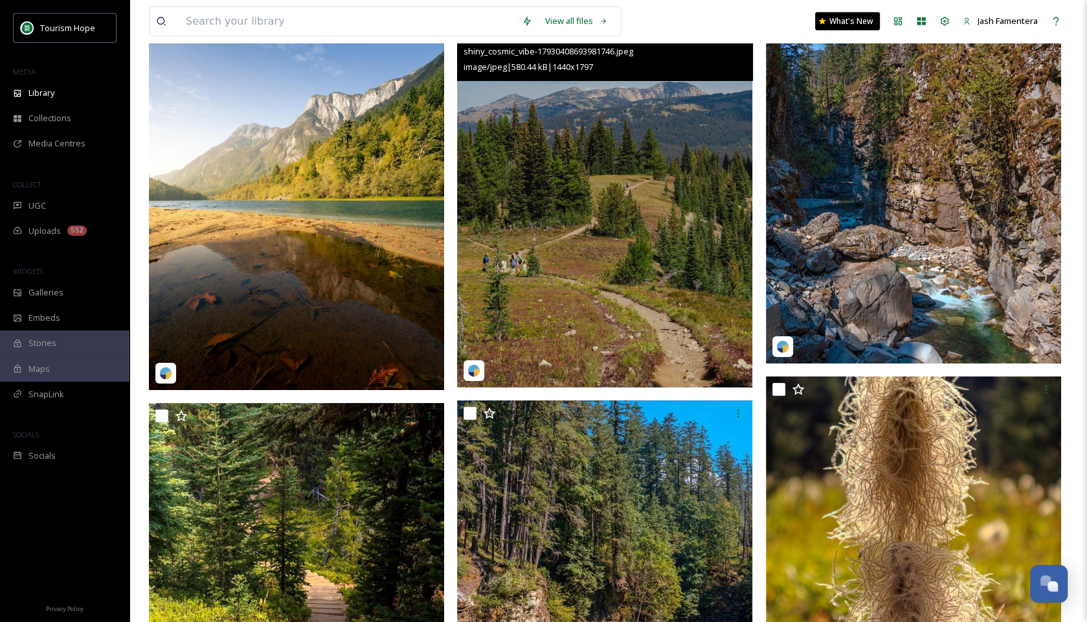  I want to click on span: COLLECT, so click(27, 184).